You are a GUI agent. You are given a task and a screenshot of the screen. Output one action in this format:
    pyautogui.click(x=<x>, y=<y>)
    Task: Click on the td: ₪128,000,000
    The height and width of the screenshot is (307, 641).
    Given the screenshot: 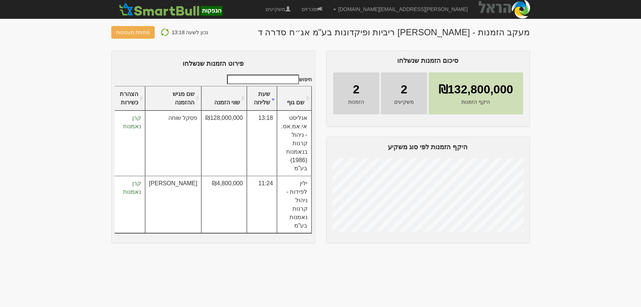 What is the action you would take?
    pyautogui.click(x=224, y=143)
    